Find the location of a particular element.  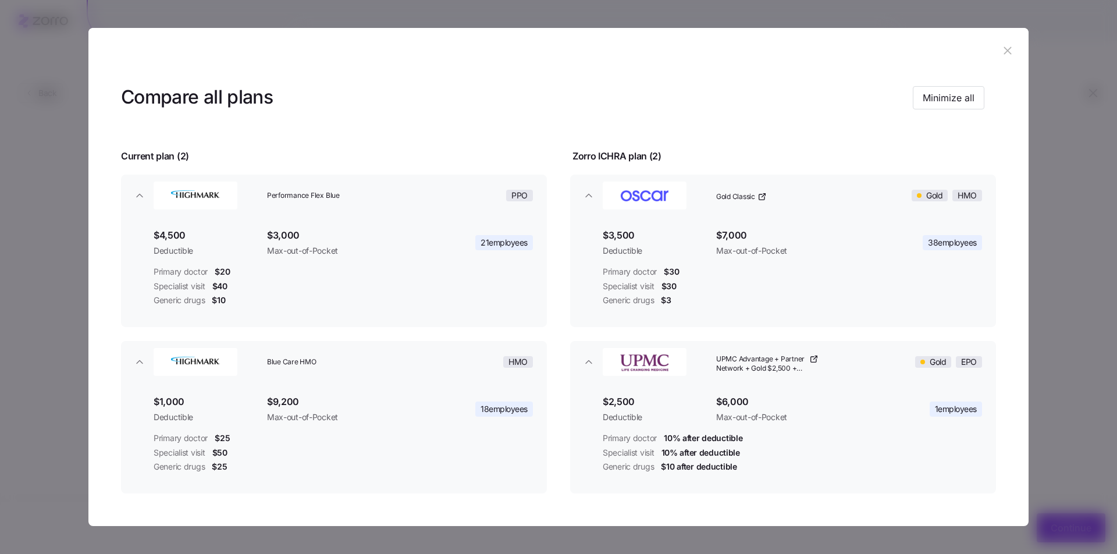

span: $6,000 is located at coordinates (793, 402).